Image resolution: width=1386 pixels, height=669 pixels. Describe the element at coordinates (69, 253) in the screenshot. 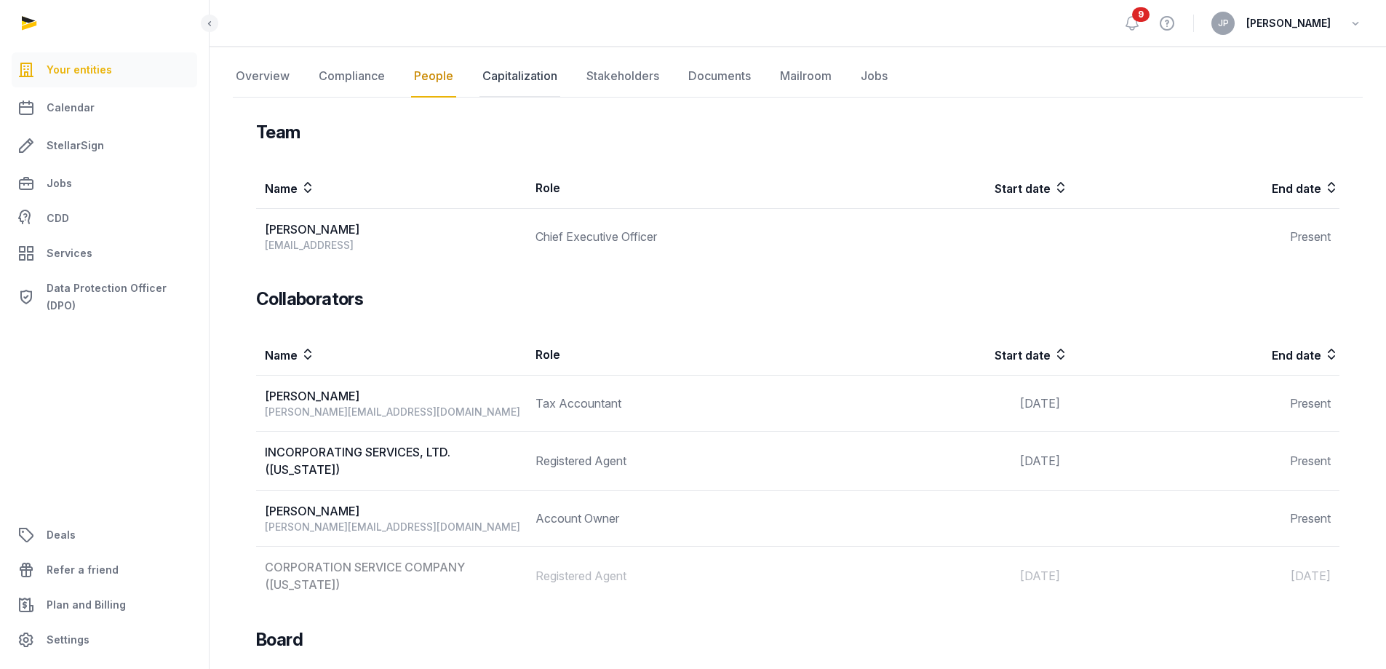

I see `span: Services` at that location.